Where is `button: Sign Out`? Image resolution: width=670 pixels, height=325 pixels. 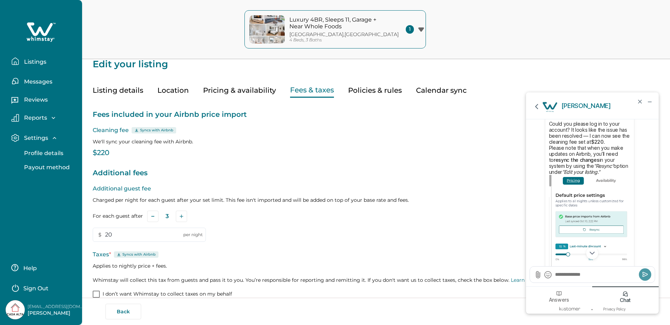 button: Sign Out is located at coordinates (42, 287).